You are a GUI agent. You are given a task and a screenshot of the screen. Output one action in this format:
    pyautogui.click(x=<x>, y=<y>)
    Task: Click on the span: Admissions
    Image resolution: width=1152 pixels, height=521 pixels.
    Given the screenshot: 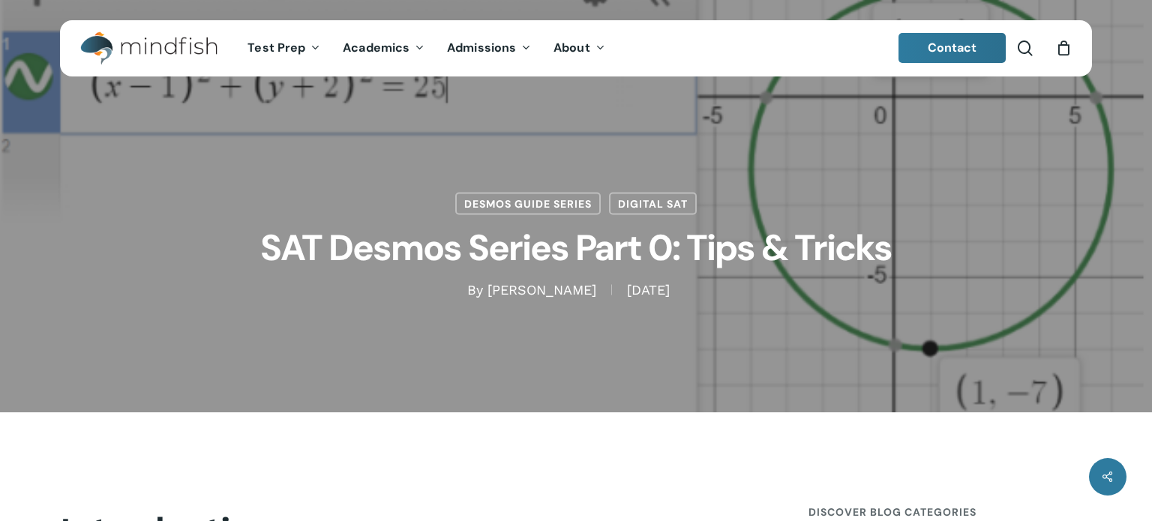 What is the action you would take?
    pyautogui.click(x=481, y=47)
    